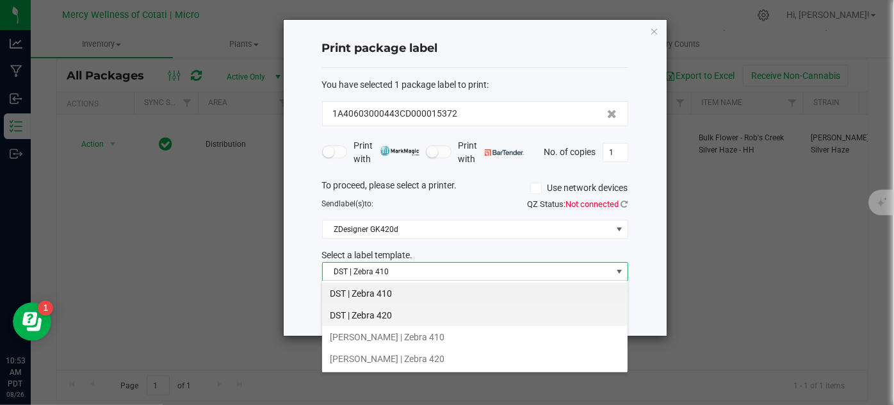 The height and width of the screenshot is (405, 894). What do you see at coordinates (504, 152) in the screenshot?
I see `img: bartender.png` at bounding box center [504, 152].